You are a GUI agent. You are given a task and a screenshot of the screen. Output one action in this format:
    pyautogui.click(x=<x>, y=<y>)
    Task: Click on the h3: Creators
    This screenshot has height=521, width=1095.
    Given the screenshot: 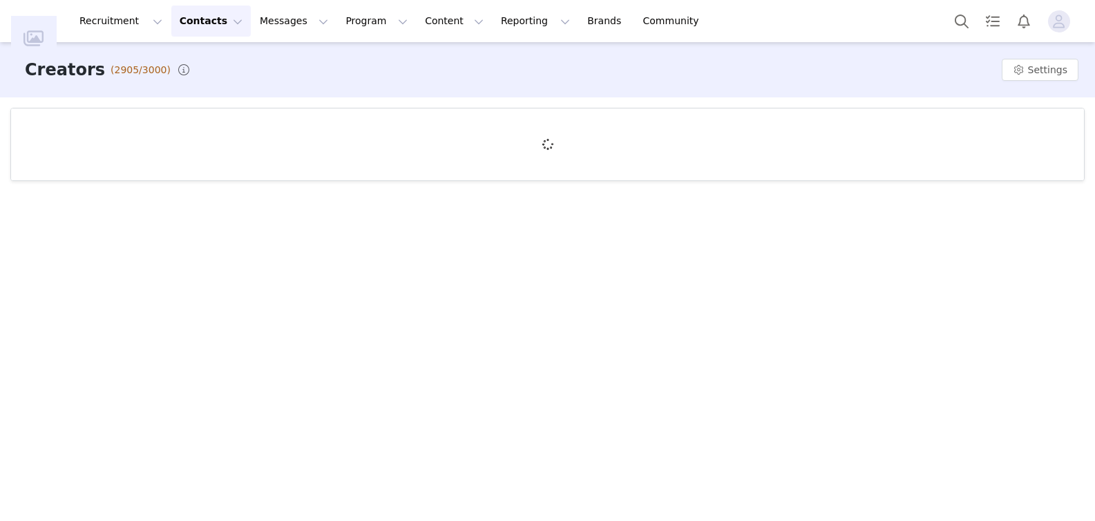 What is the action you would take?
    pyautogui.click(x=65, y=70)
    